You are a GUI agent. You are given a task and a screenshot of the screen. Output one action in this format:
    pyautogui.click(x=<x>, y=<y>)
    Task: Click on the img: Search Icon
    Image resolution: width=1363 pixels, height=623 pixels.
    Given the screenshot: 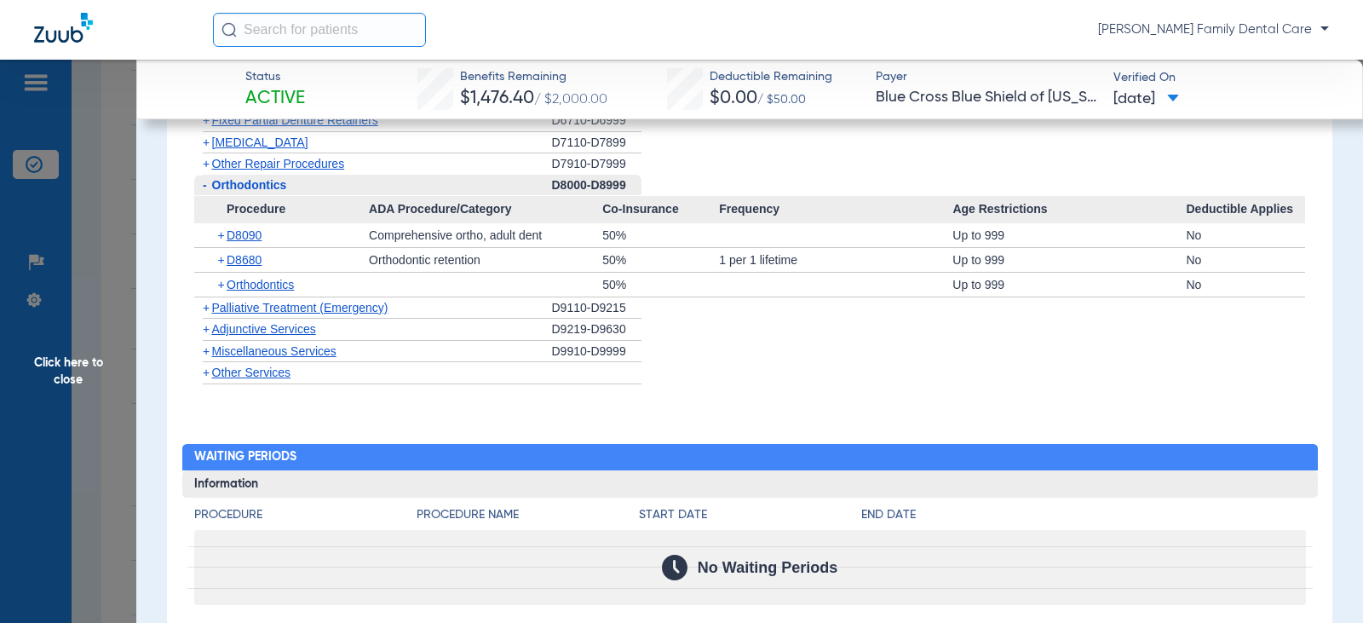 What is the action you would take?
    pyautogui.click(x=229, y=30)
    